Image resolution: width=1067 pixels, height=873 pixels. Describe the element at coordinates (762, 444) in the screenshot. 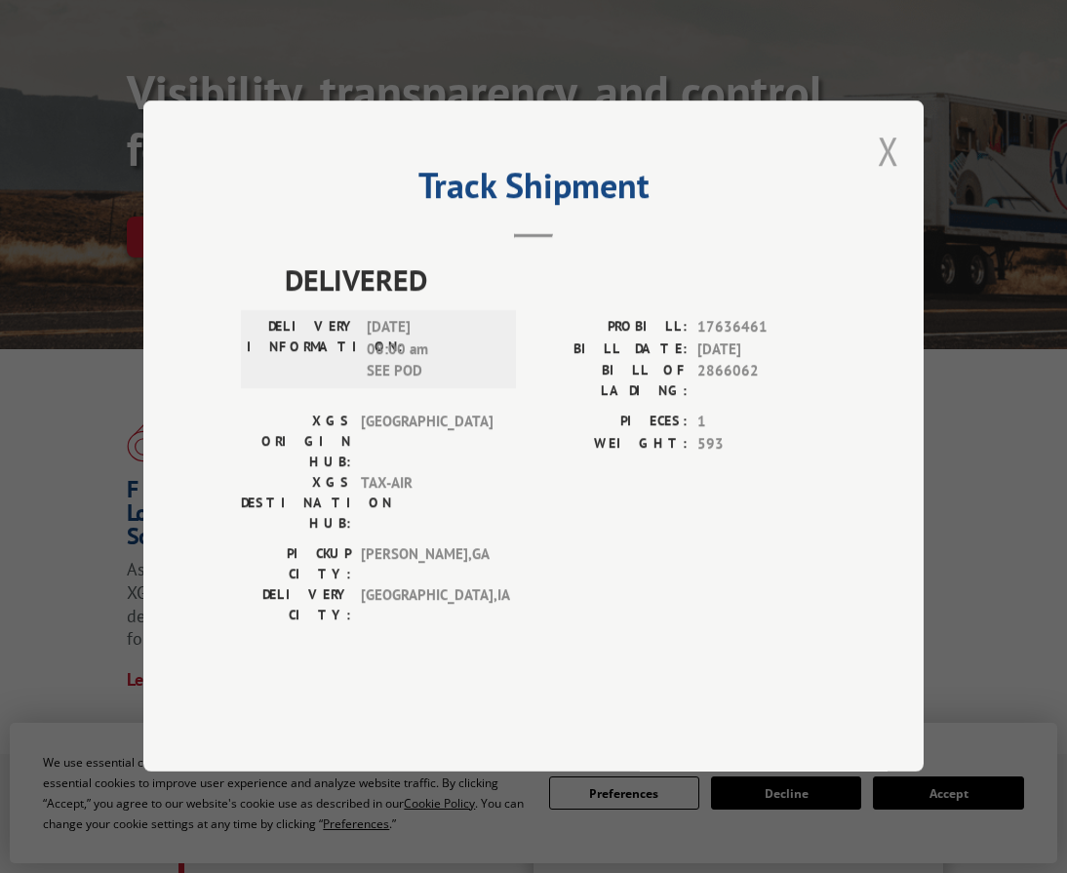

I see `span: 593` at that location.